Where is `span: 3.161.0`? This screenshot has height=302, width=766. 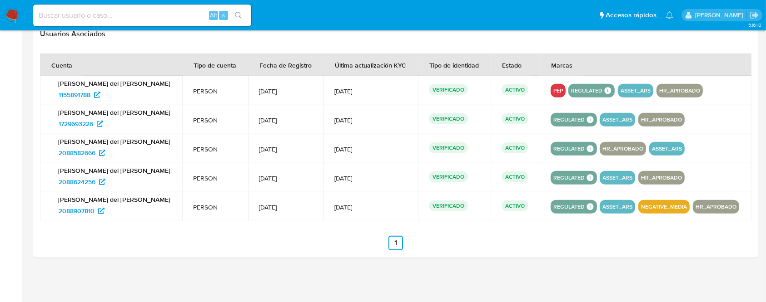
span: 3.161.0 is located at coordinates (754, 25).